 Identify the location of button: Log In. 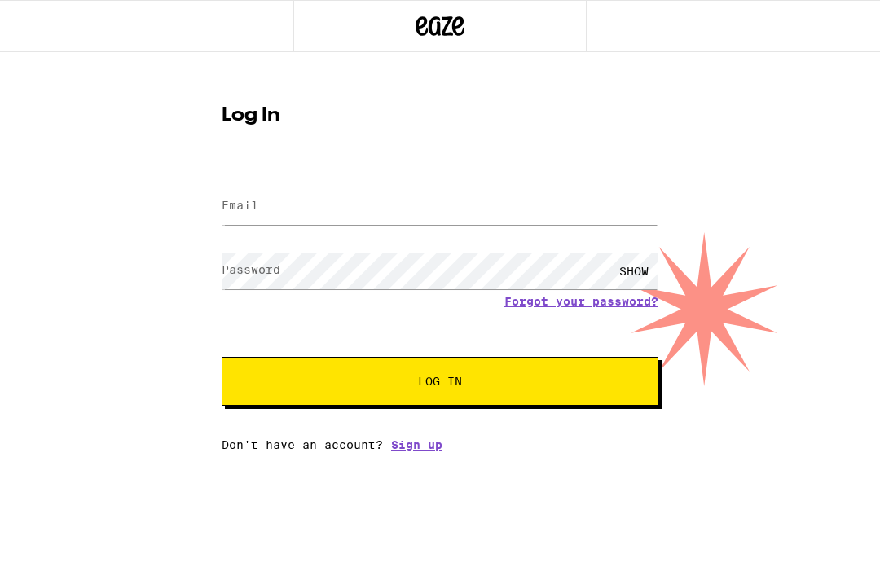
(440, 381).